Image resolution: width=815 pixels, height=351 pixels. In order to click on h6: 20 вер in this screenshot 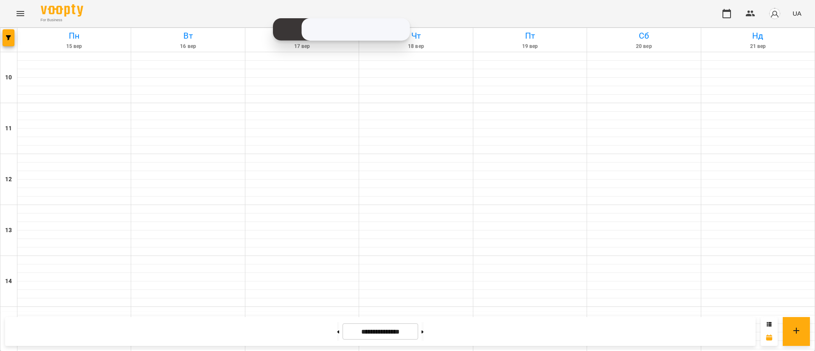, I will do `click(643, 46)`.